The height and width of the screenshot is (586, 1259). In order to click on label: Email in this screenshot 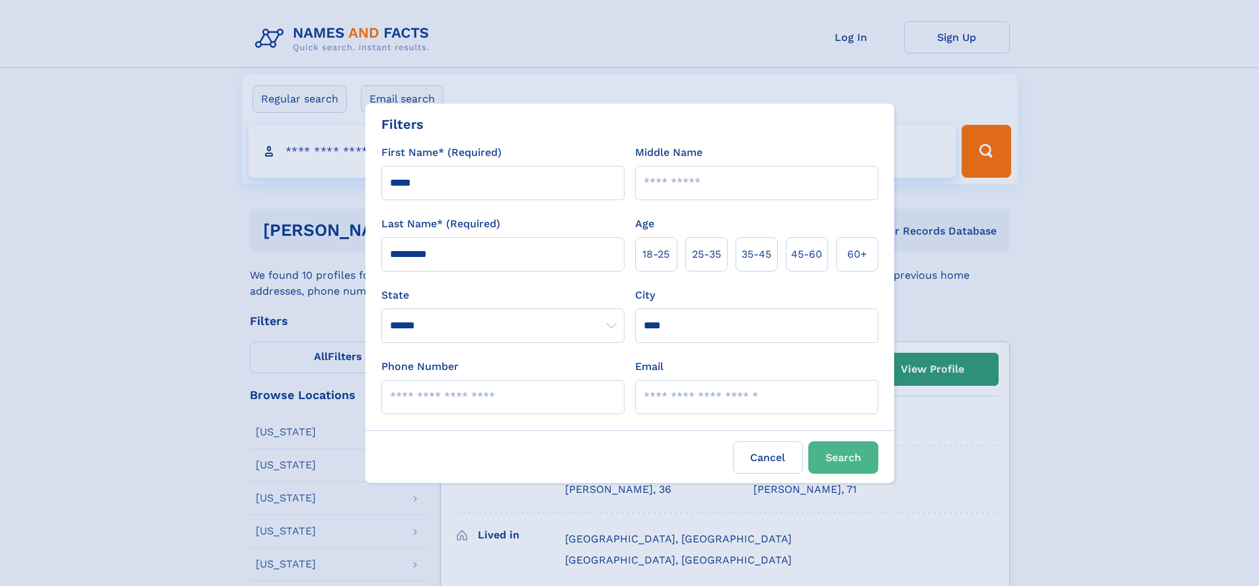, I will do `click(649, 367)`.